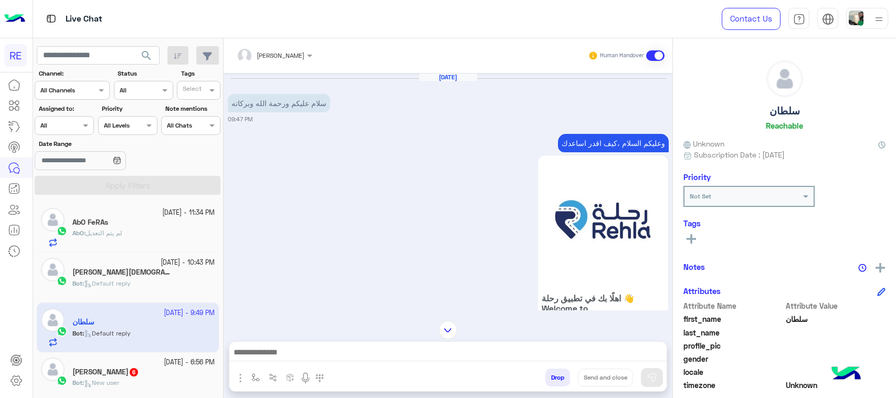  Describe the element at coordinates (784, 125) in the screenshot. I see `h6: Reachable` at that location.